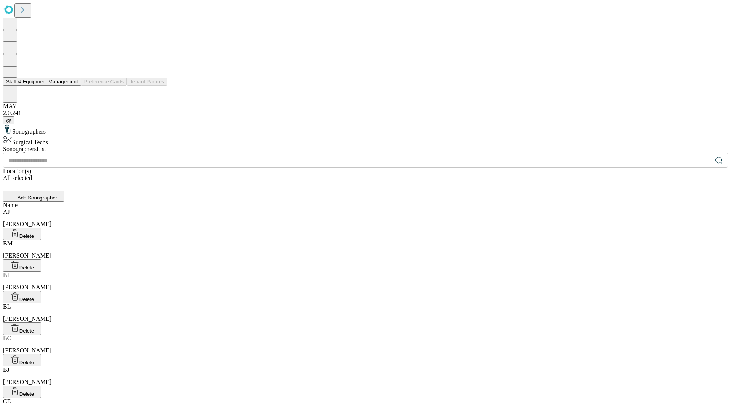  I want to click on button: Preference Cards, so click(104, 81).